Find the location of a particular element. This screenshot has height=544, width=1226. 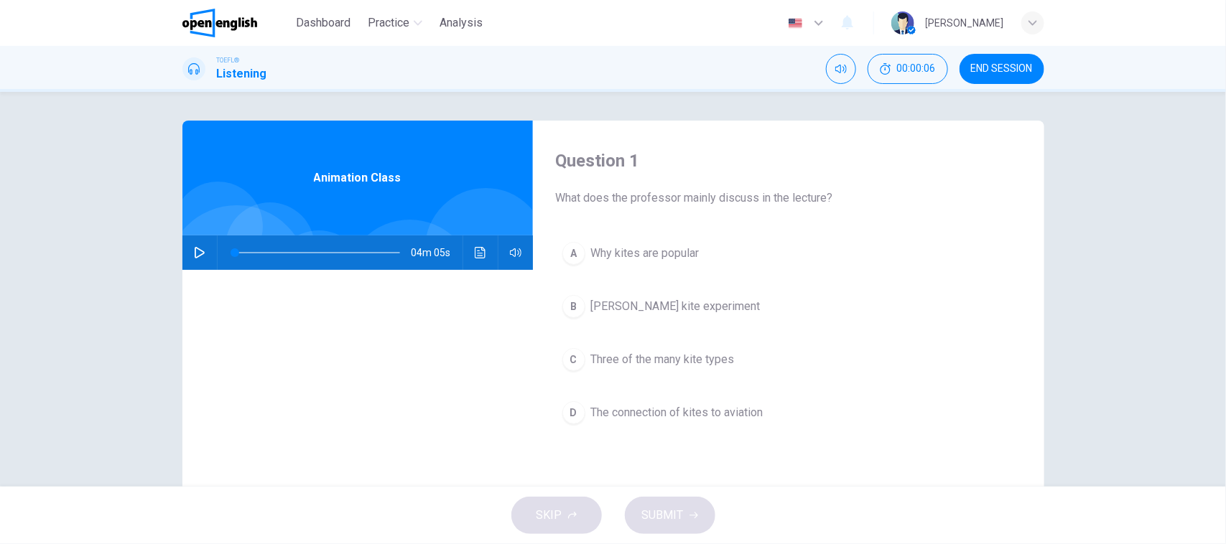

button: Dashboard is located at coordinates (323, 23).